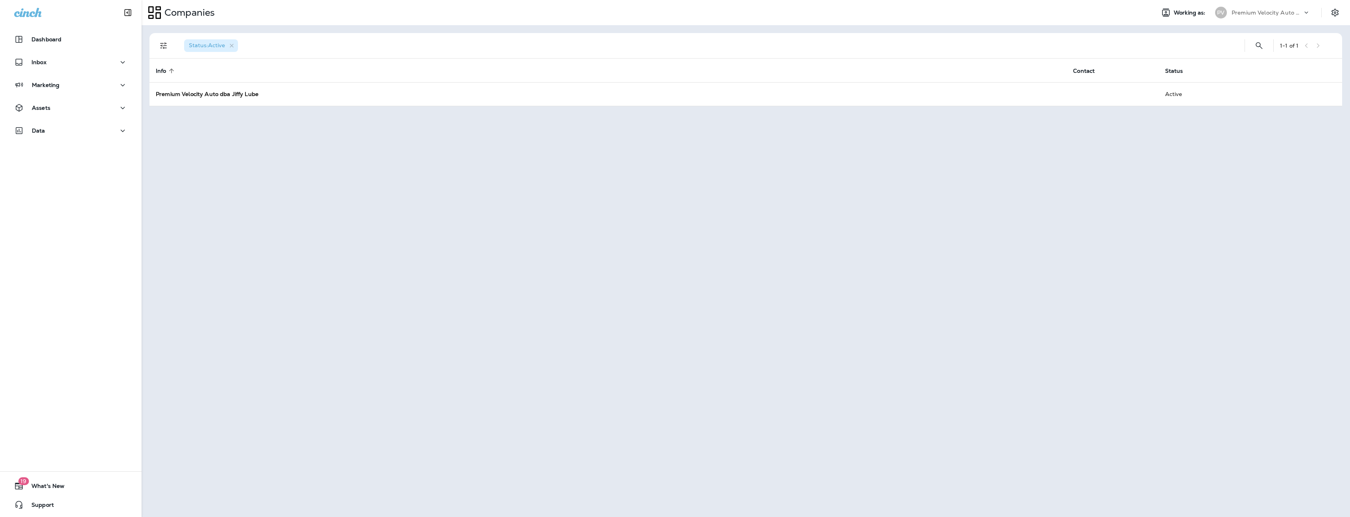 The height and width of the screenshot is (517, 1350). Describe the element at coordinates (207, 45) in the screenshot. I see `span: Status : Active` at that location.